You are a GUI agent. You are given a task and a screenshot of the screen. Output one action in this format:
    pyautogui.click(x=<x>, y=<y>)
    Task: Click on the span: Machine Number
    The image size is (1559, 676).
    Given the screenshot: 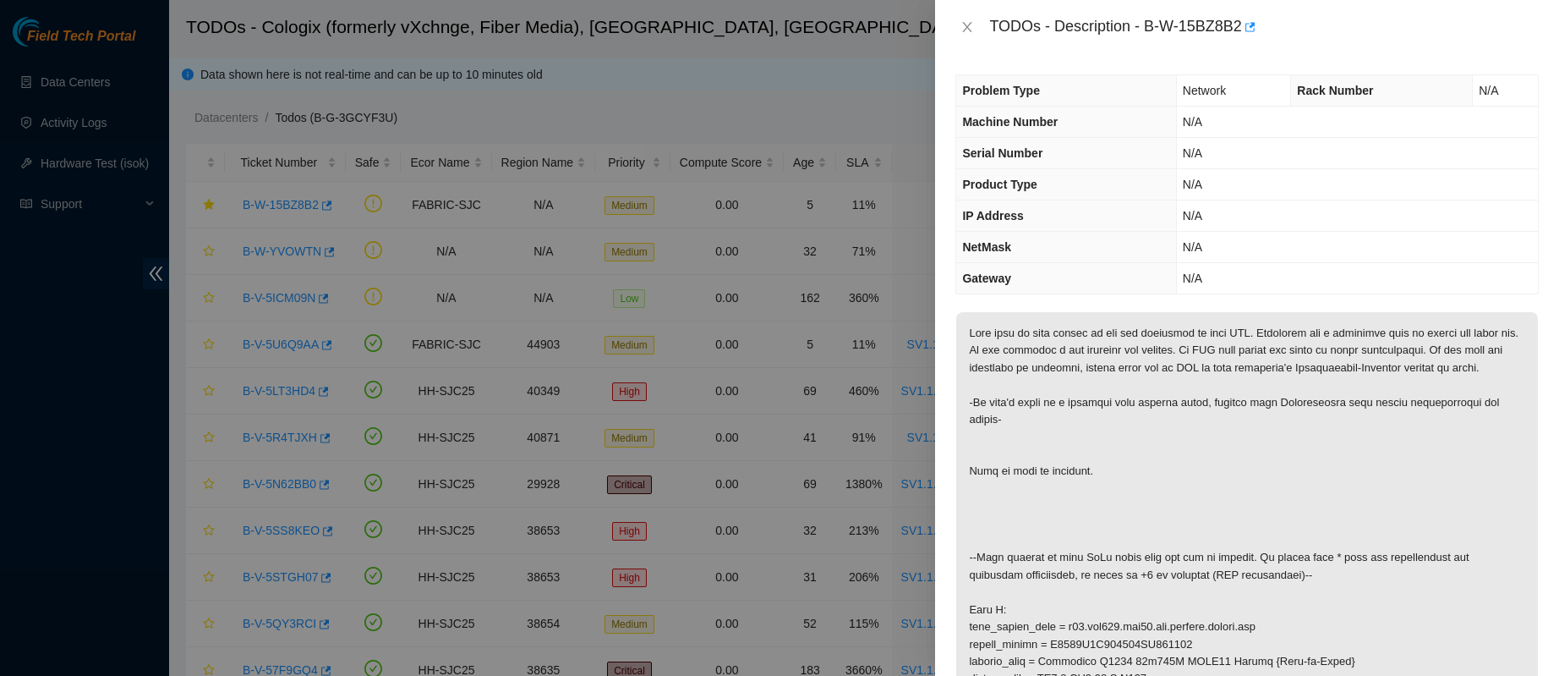 What is the action you would take?
    pyautogui.click(x=1010, y=122)
    